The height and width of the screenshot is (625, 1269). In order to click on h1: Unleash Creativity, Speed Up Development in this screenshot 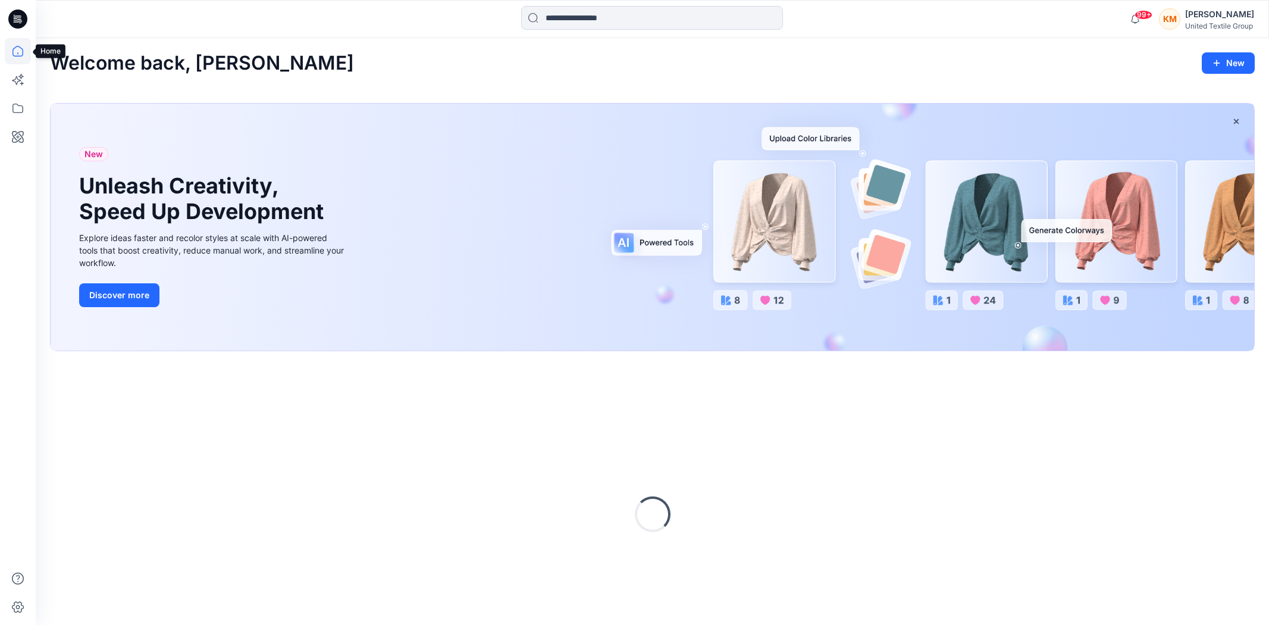, I will do `click(204, 199)`.